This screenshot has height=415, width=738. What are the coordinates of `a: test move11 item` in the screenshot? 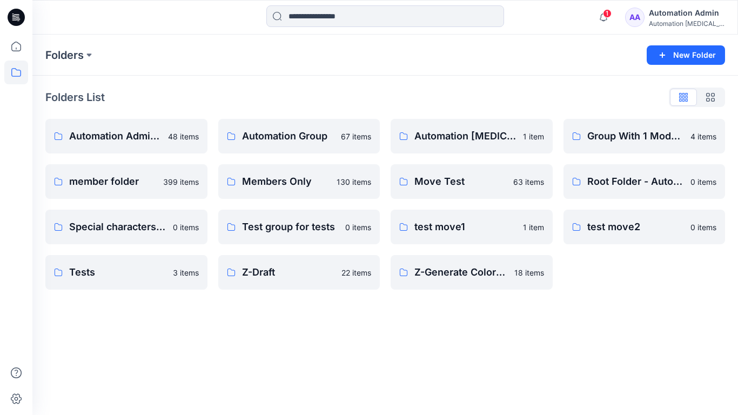 It's located at (471, 227).